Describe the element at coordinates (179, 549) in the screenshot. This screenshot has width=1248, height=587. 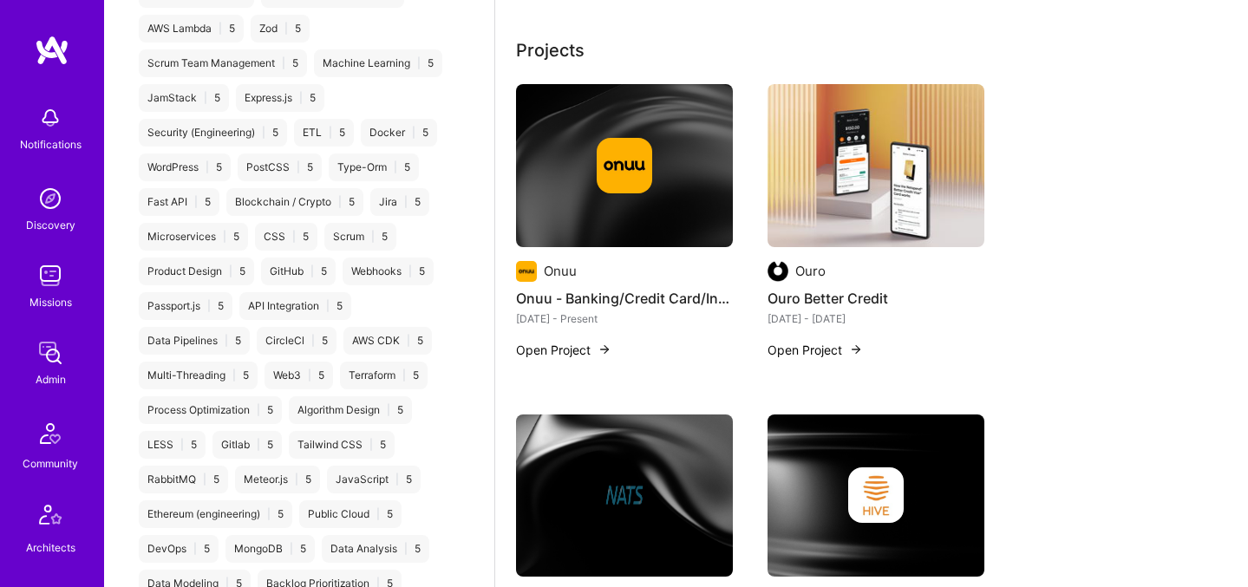
I see `div: DevOps 5` at that location.